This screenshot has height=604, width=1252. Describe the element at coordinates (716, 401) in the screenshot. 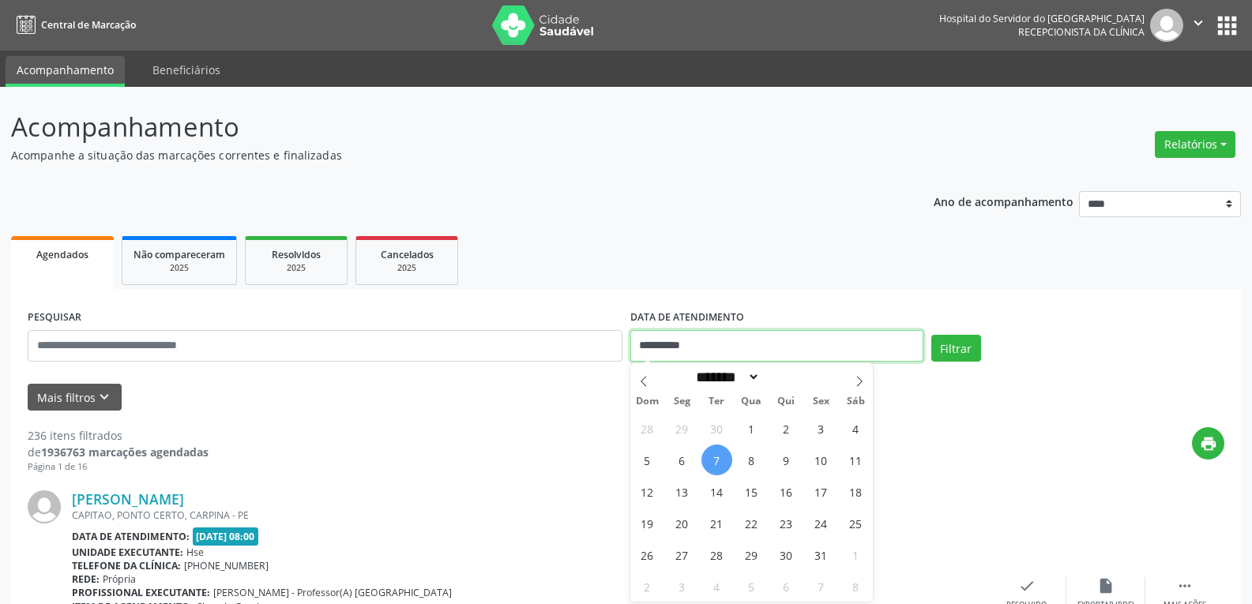

I see `span: Ter` at that location.